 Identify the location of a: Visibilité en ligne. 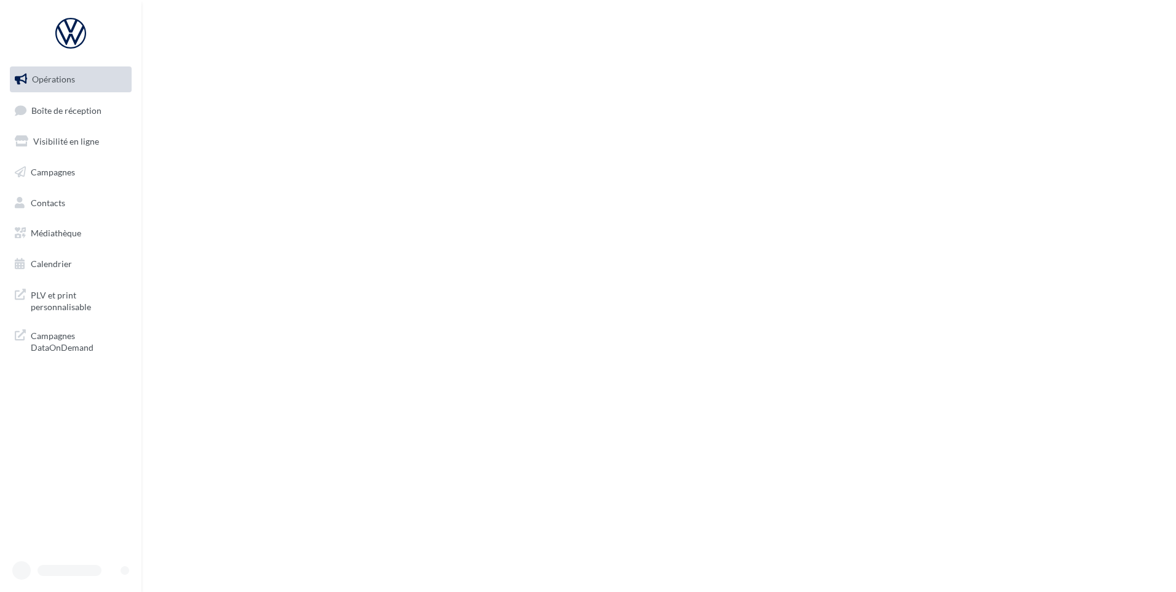
(71, 141).